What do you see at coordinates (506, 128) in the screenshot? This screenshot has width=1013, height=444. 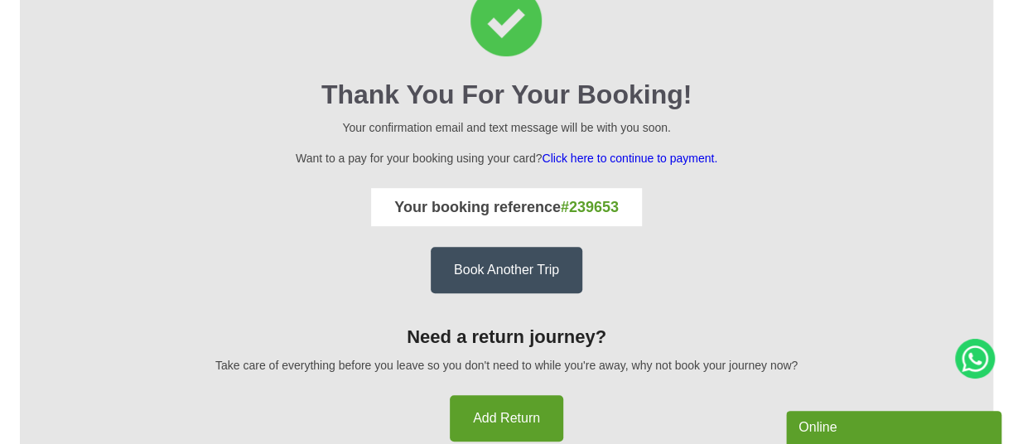 I see `p: Your confirmation email and text message will be with you soon.` at bounding box center [506, 128].